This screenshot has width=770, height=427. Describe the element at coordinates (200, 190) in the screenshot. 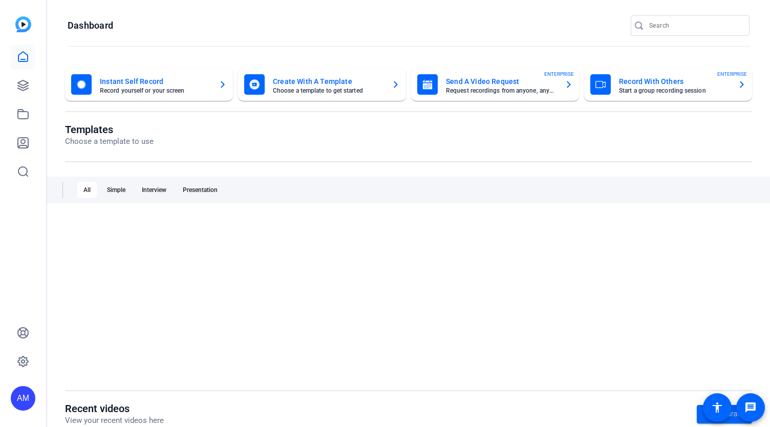

I see `div: Presentation` at that location.